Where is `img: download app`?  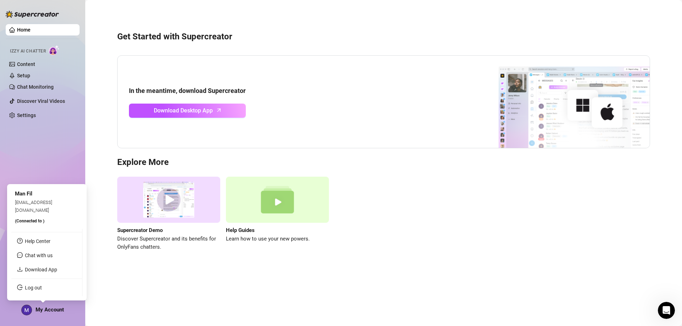 img: download app is located at coordinates (561, 102).